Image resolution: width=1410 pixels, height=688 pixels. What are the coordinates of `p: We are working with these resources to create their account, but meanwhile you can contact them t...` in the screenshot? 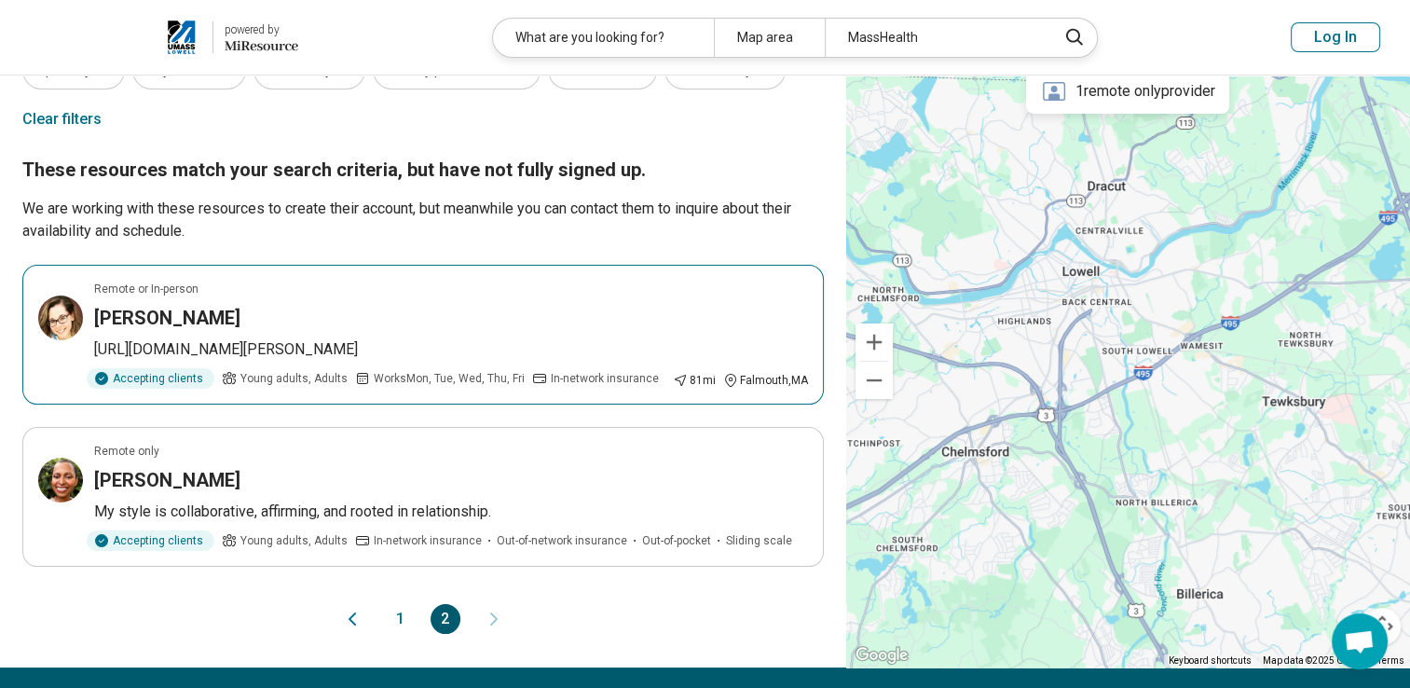 It's located at (423, 220).